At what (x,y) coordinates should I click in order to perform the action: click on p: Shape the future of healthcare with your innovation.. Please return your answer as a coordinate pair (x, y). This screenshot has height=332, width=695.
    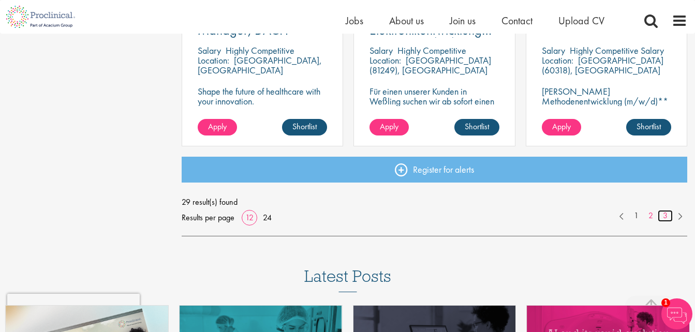
    Looking at the image, I should click on (262, 96).